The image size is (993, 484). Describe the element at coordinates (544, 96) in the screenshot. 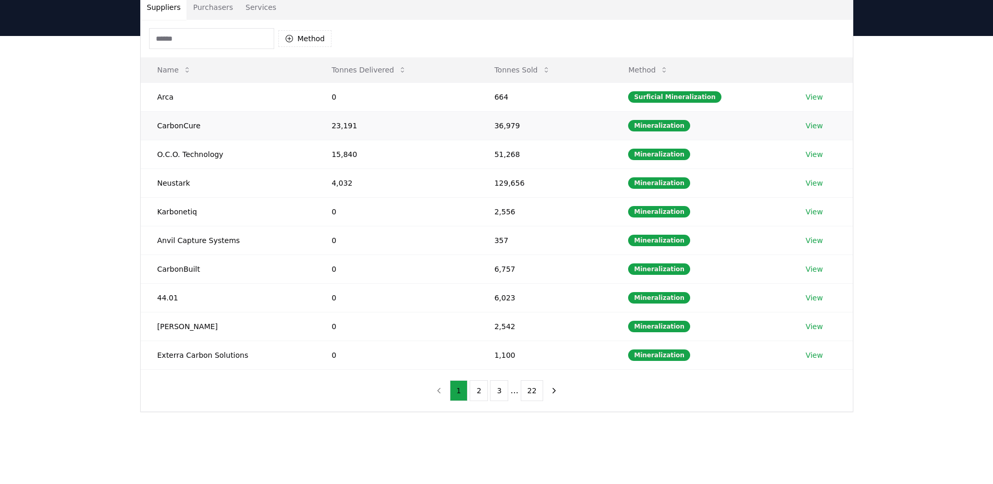

I see `td: 664` at that location.